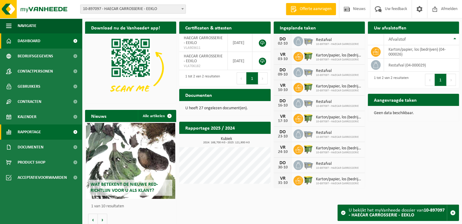 This screenshot has width=462, height=224. I want to click on p: Geen data beschikbaar., so click(413, 113).